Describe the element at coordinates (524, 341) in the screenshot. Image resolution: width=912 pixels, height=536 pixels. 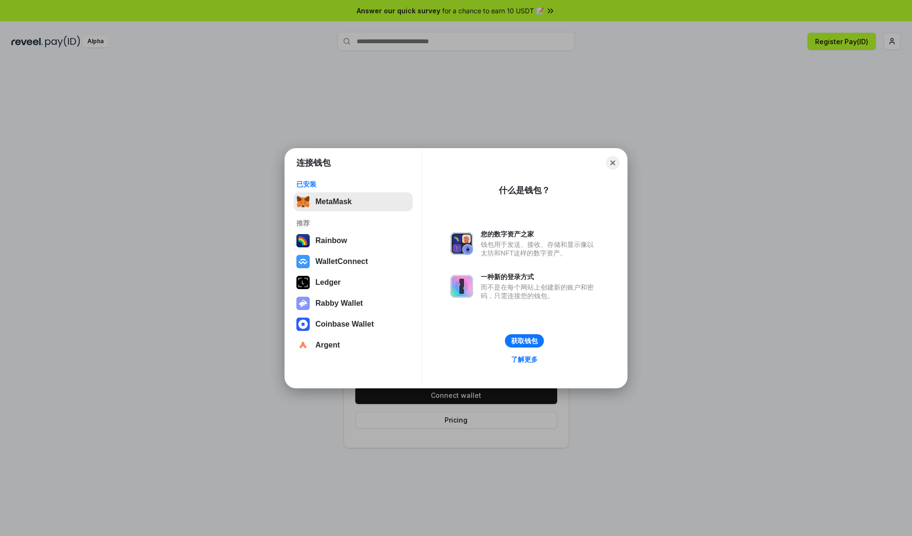
I see `button: 获取钱包` at that location.